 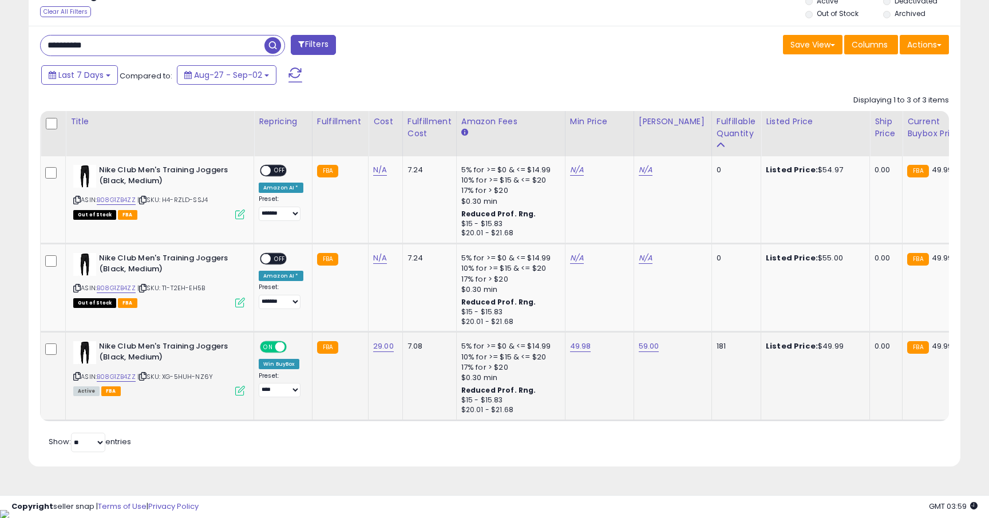 What do you see at coordinates (735, 346) in the screenshot?
I see `div: 181` at bounding box center [735, 346].